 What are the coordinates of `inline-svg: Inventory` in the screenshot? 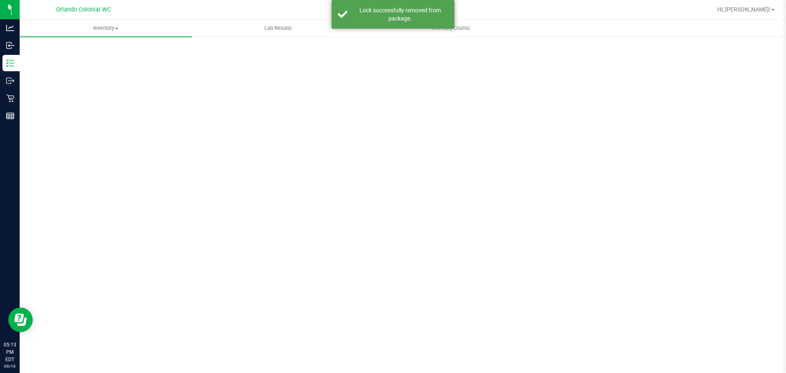 It's located at (10, 63).